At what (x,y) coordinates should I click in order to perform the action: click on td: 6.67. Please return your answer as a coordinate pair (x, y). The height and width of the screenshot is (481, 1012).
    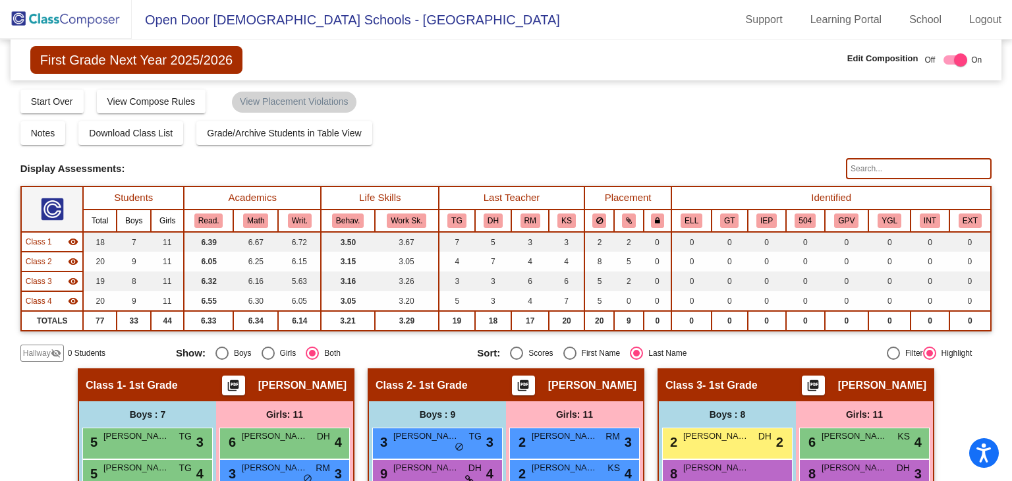
    Looking at the image, I should click on (256, 242).